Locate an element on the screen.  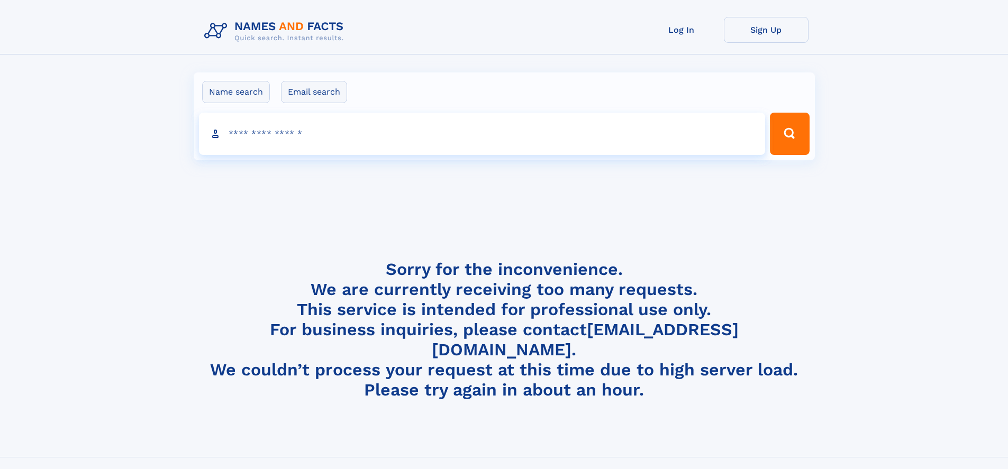
a: Sign Up is located at coordinates (766, 30).